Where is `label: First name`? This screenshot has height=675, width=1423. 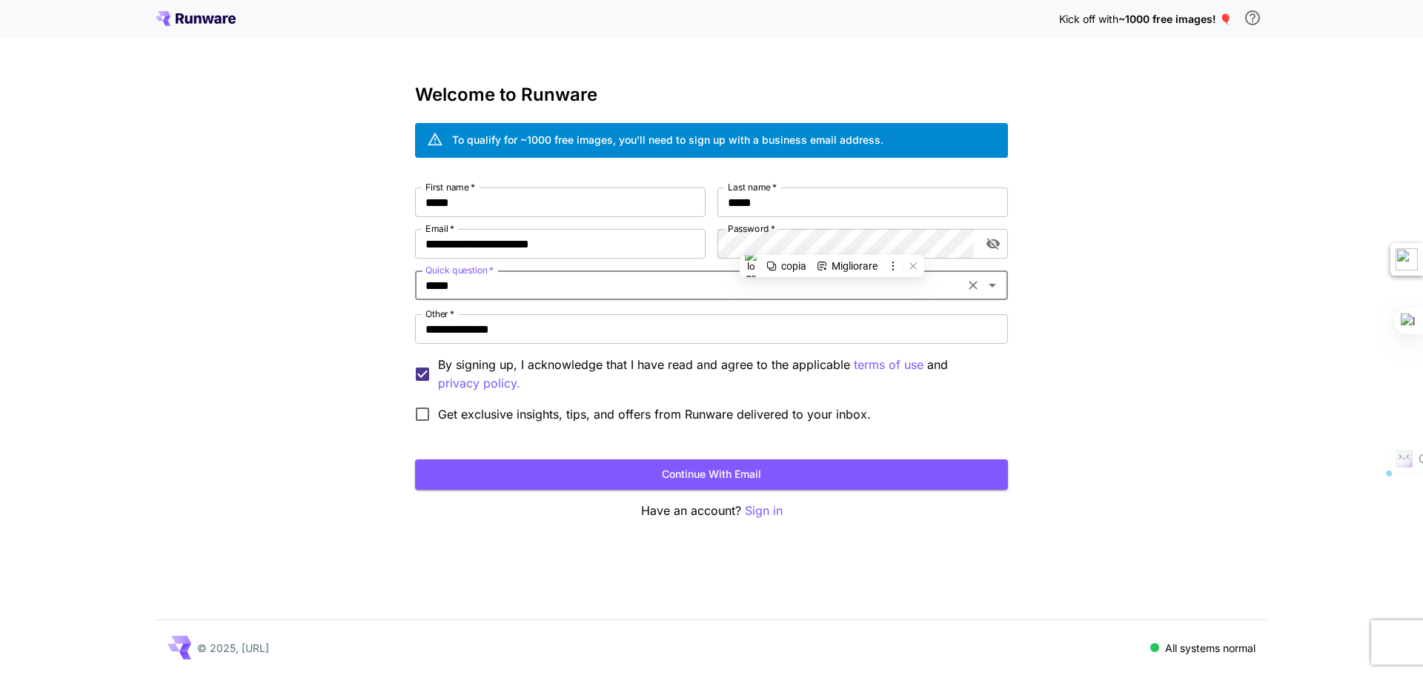 label: First name is located at coordinates (450, 187).